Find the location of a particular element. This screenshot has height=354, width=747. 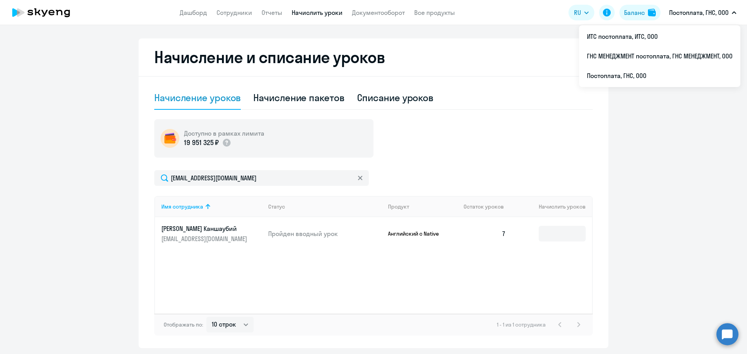

p: Постоплата, ГНС, ООО is located at coordinates (699, 13).